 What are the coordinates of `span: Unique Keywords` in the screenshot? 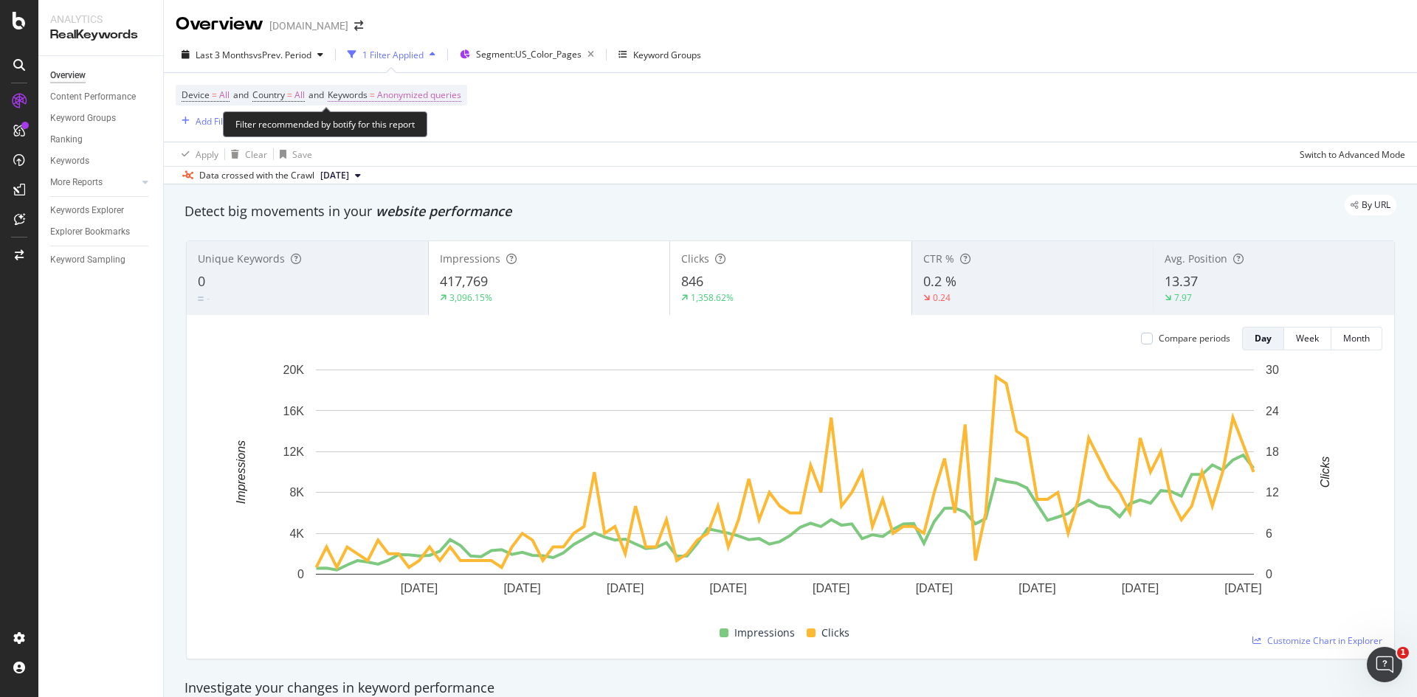 It's located at (241, 258).